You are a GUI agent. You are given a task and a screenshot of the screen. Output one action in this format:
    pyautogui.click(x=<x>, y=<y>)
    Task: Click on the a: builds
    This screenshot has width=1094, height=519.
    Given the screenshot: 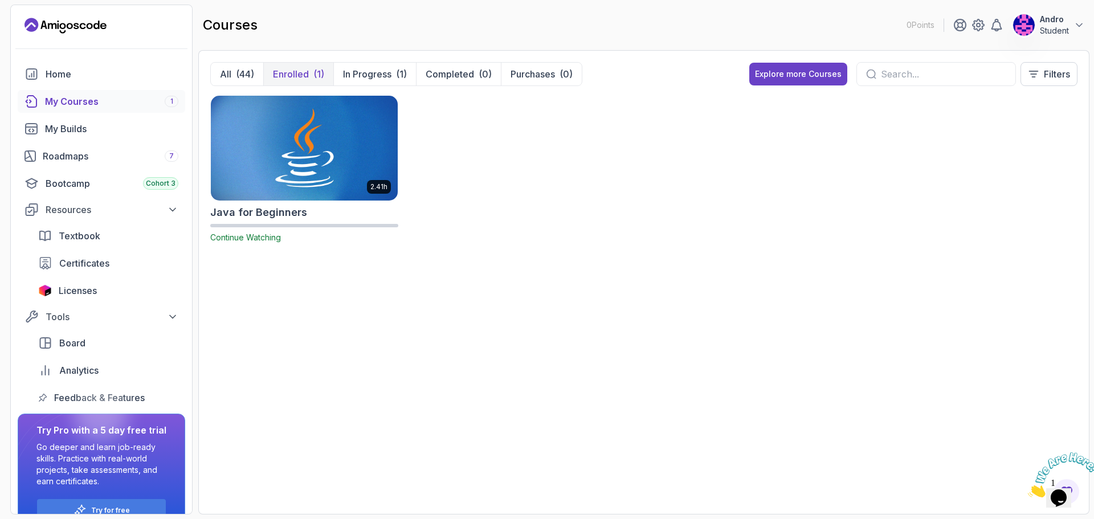 What is the action you would take?
    pyautogui.click(x=101, y=129)
    